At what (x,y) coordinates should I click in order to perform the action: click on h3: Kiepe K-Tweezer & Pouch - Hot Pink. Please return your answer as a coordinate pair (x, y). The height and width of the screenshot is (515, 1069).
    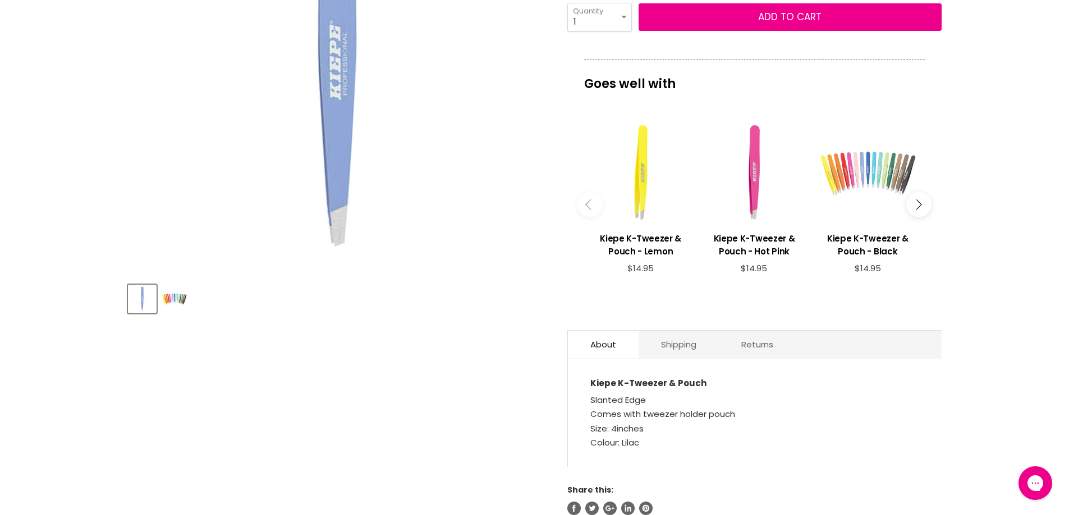
    Looking at the image, I should click on (754, 245).